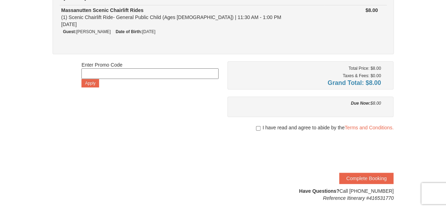  What do you see at coordinates (365, 68) in the screenshot?
I see `small: Total Price: $8.00` at bounding box center [365, 68].